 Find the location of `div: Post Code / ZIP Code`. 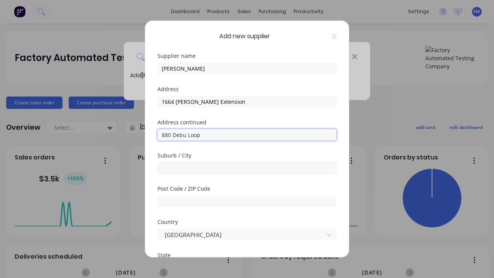

div: Post Code / ZIP Code is located at coordinates (247, 189).